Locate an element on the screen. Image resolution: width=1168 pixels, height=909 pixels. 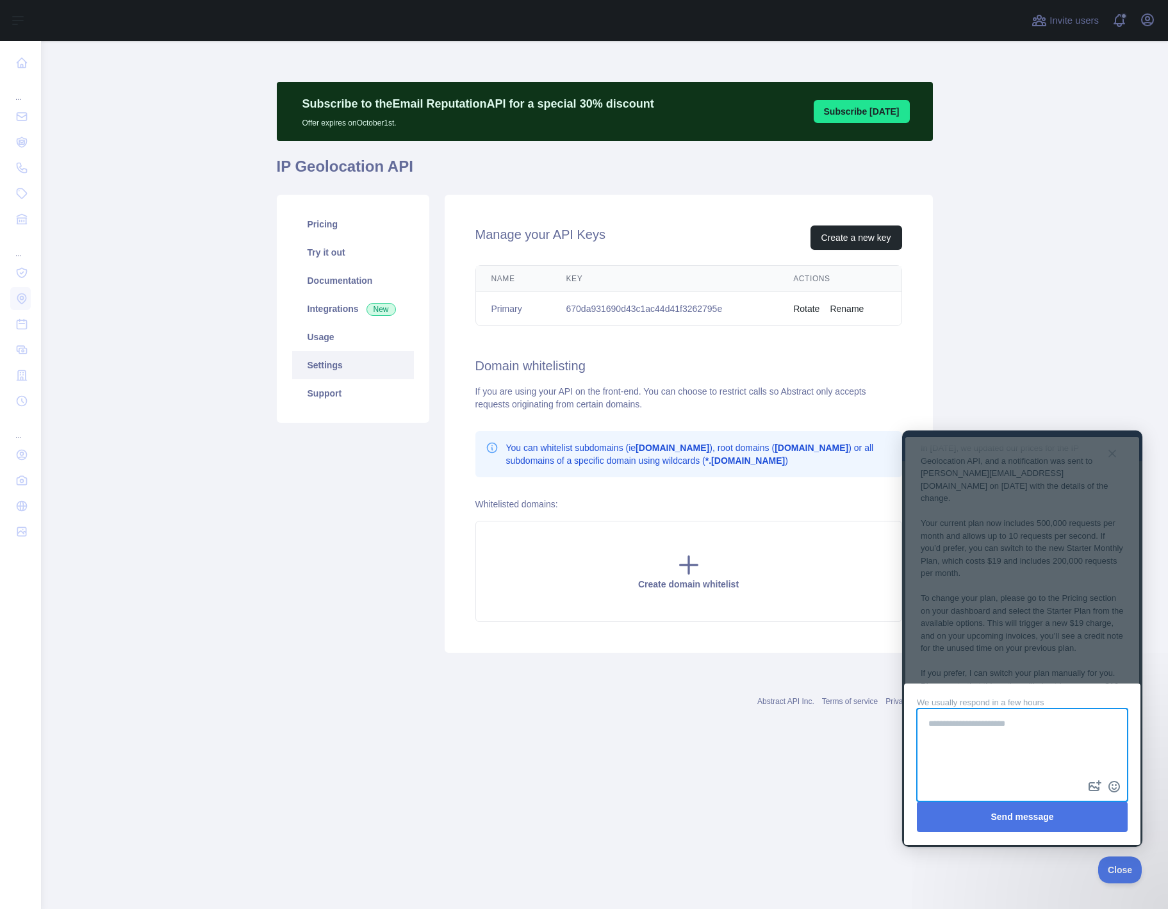
th: Name is located at coordinates (513, 279).